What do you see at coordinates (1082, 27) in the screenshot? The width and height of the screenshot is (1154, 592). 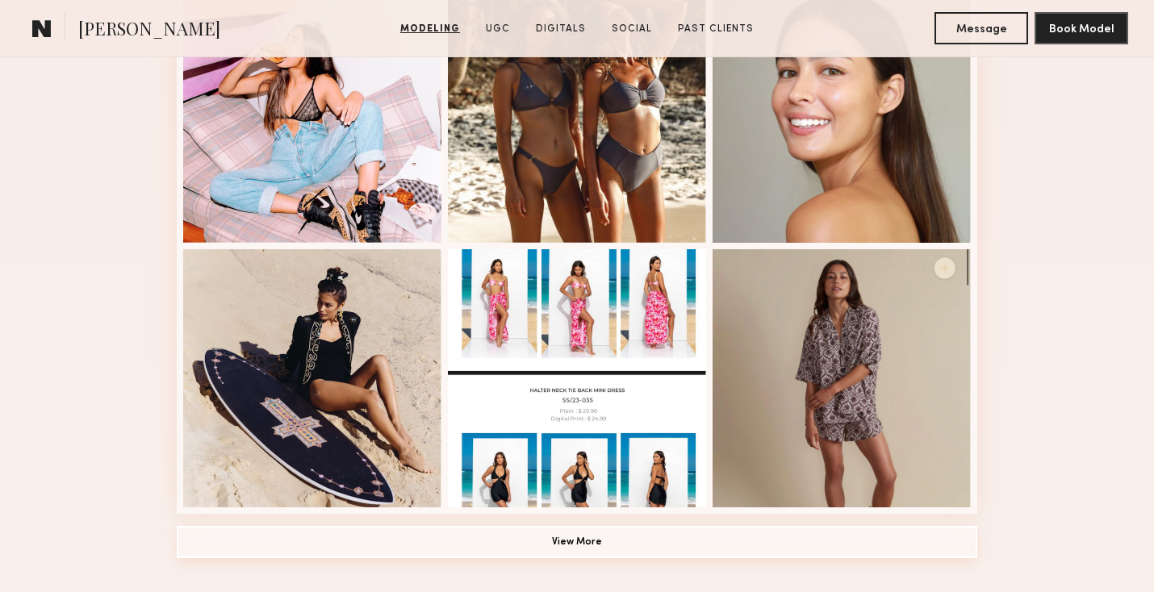 I see `a: Book Model` at bounding box center [1082, 27].